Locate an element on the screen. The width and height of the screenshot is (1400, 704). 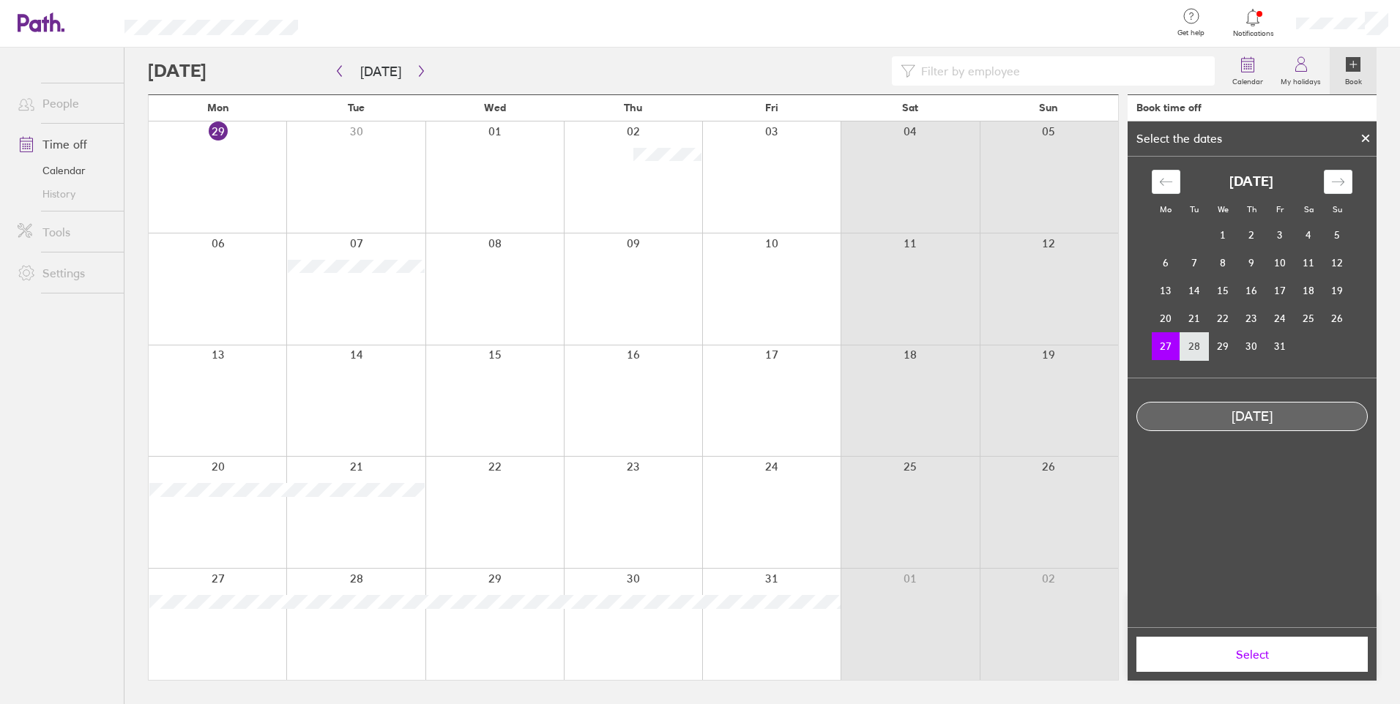
label: Calendar is located at coordinates (1248, 80).